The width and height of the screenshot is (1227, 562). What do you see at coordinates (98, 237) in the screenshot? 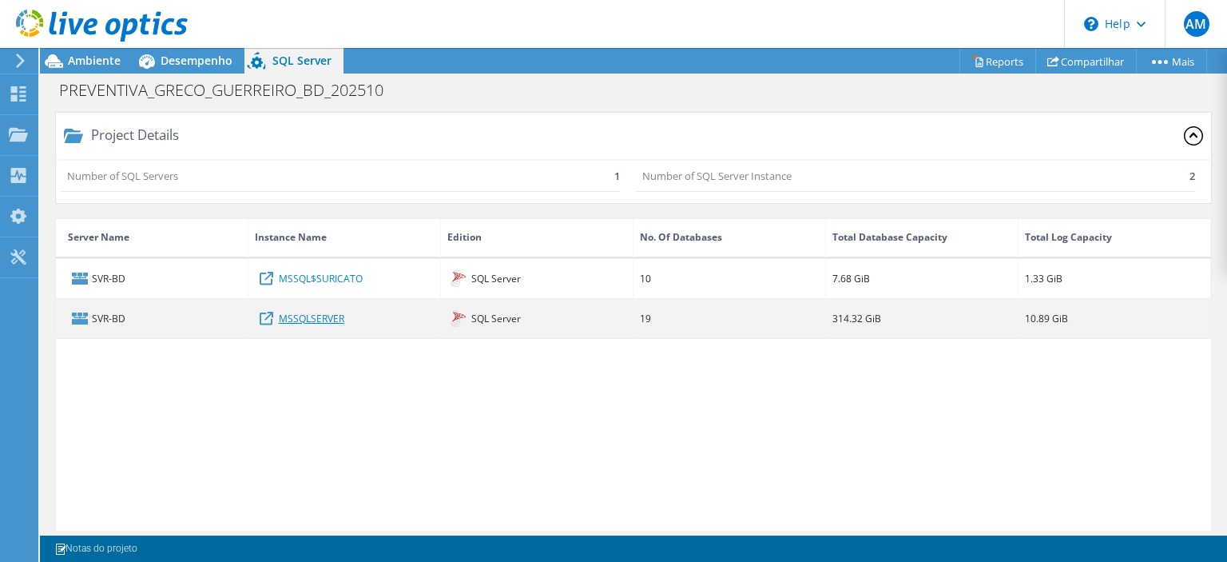
I see `div: Server Name` at bounding box center [98, 237].